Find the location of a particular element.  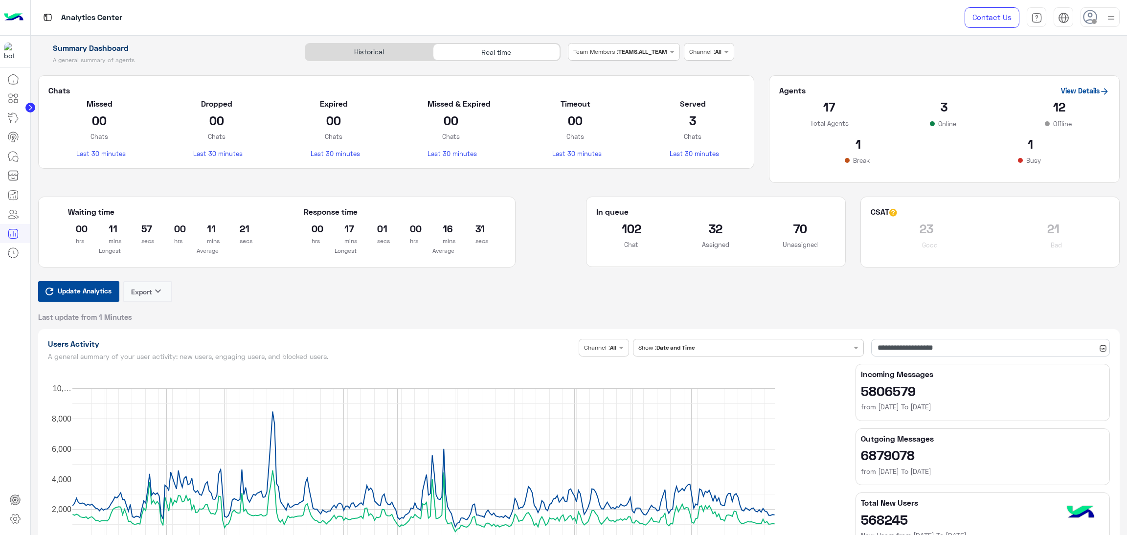

h5: CSAT is located at coordinates (884, 212).